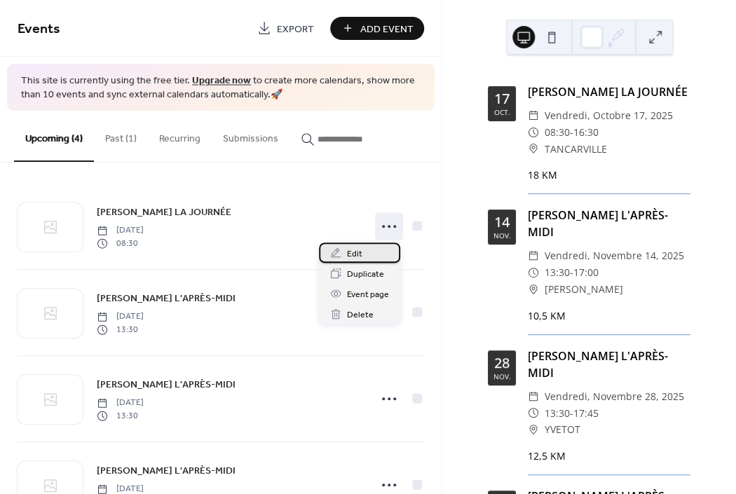 This screenshot has width=736, height=494. What do you see at coordinates (609, 116) in the screenshot?
I see `span: vendredi, octobre 17, 2025` at bounding box center [609, 116].